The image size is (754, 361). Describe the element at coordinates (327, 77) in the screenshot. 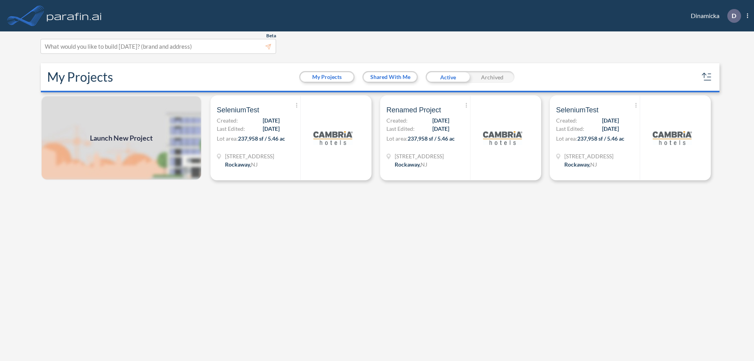

I see `button: My Projects` at that location.